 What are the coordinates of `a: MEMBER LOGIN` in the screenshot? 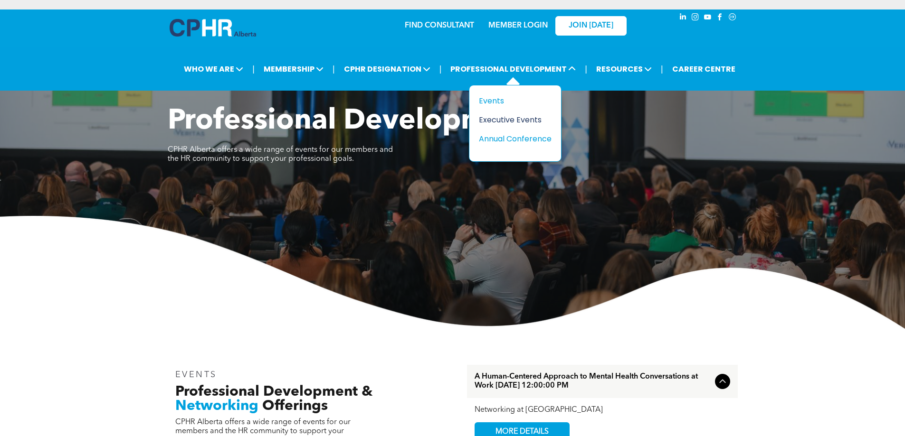 It's located at (518, 26).